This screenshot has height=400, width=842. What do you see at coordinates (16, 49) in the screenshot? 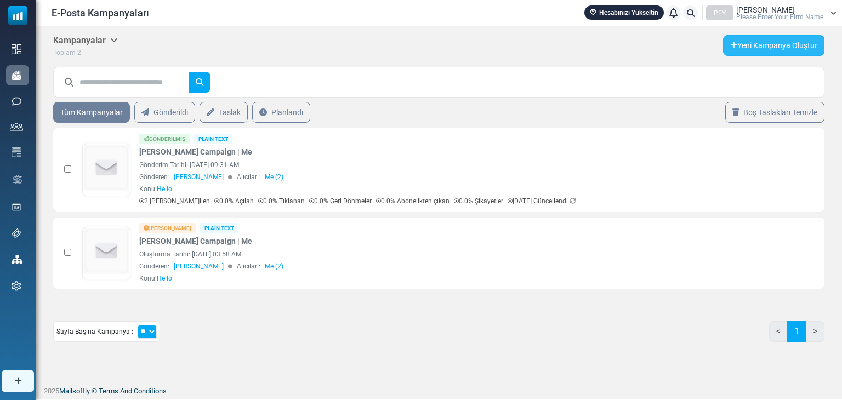
I see `img: dashboard-icon.svg` at bounding box center [16, 49].